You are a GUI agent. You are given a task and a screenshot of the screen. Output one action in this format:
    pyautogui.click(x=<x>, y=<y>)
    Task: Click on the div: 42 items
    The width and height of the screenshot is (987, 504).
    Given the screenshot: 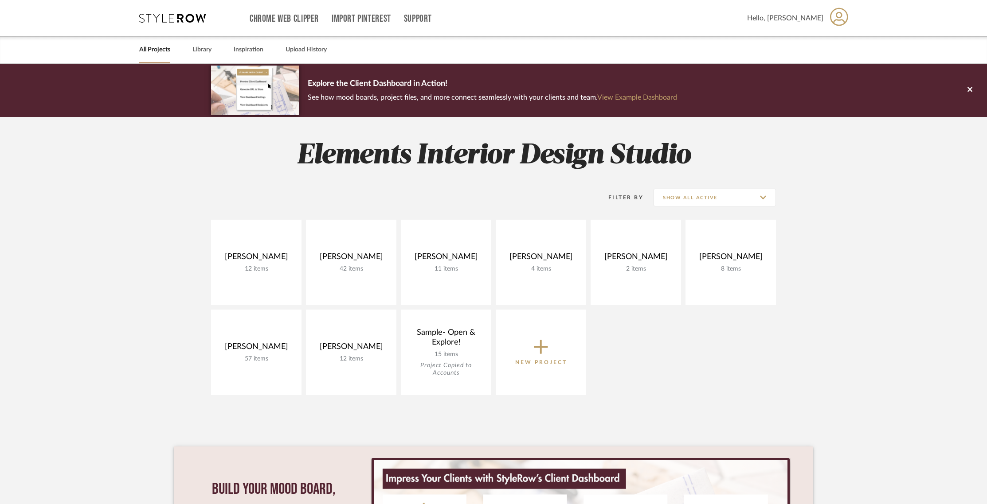 What is the action you would take?
    pyautogui.click(x=351, y=269)
    